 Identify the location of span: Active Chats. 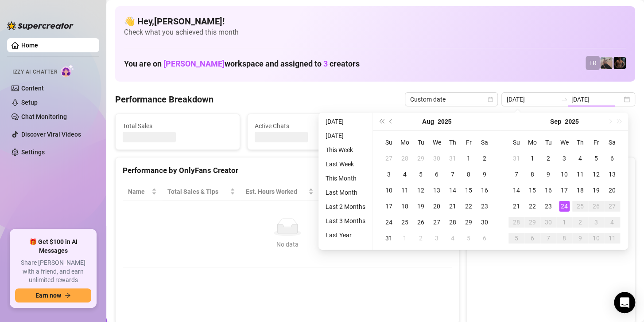
(310, 126).